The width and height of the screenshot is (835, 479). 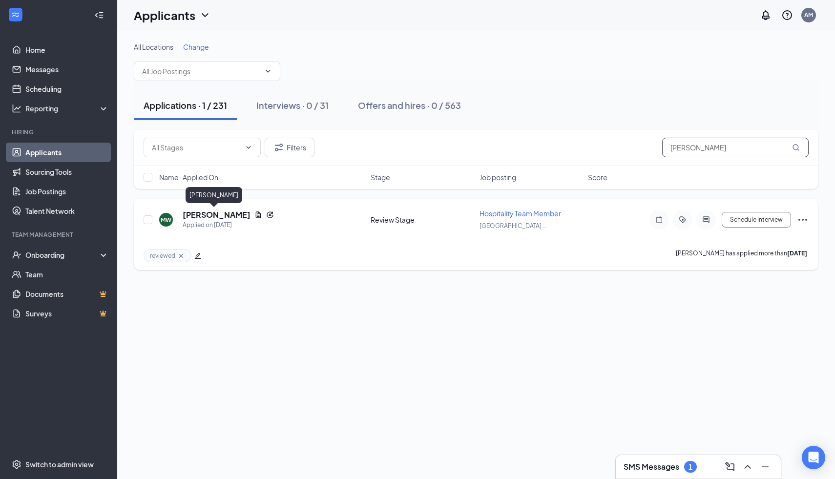 What do you see at coordinates (814, 458) in the screenshot?
I see `div: Open Intercom Messenger` at bounding box center [814, 458].